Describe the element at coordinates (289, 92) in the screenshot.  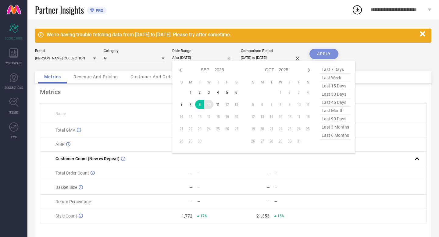
I see `td: Thu Oct 02 2025` at that location.